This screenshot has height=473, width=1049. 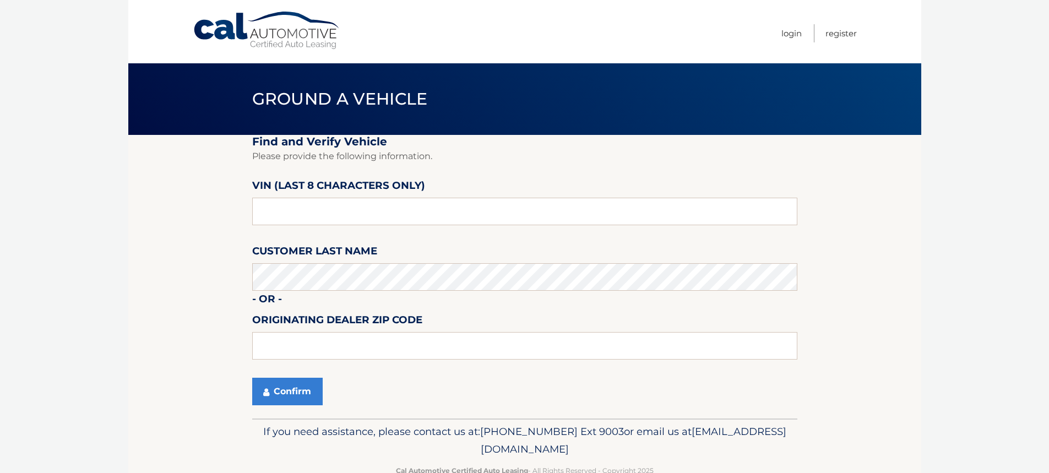 What do you see at coordinates (337, 322) in the screenshot?
I see `label: Originating Dealer Zip Code` at bounding box center [337, 322].